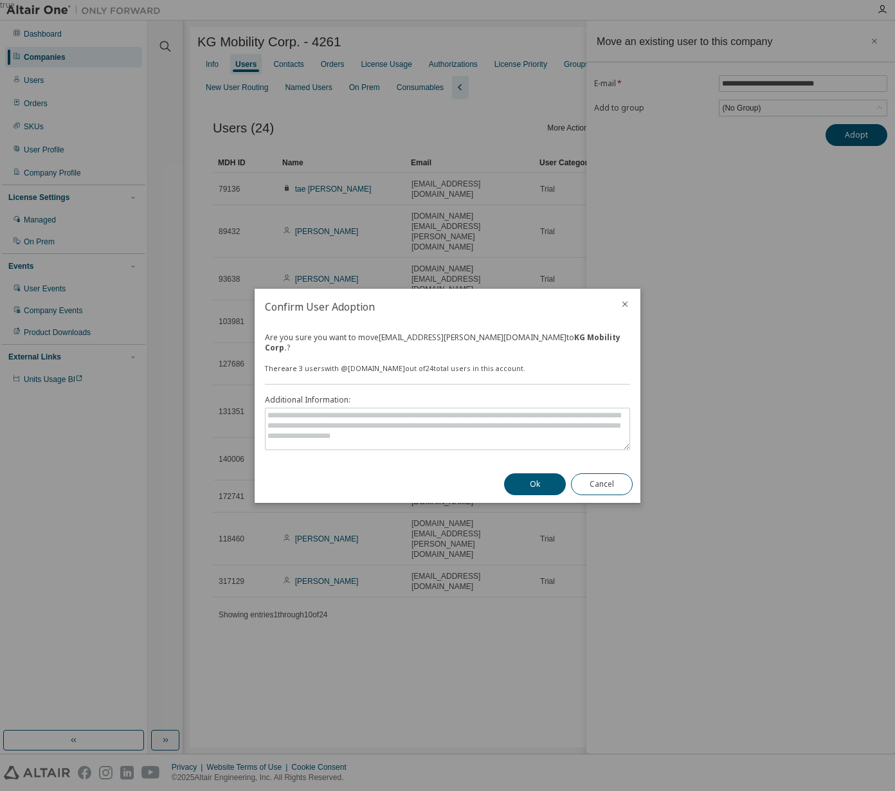  What do you see at coordinates (442, 342) in the screenshot?
I see `strong: KG Mobility Corp.` at bounding box center [442, 342].